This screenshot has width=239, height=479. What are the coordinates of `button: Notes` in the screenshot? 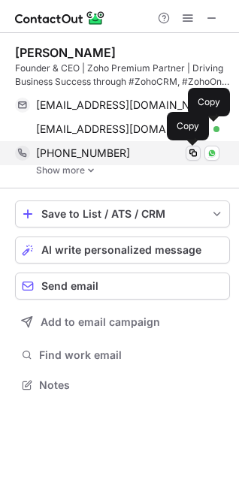 It's located at (122, 385).